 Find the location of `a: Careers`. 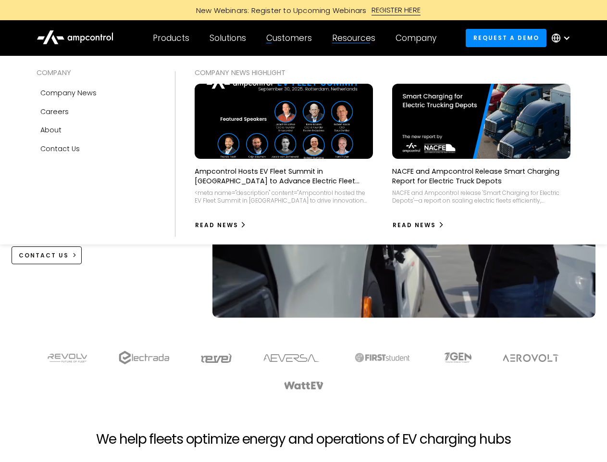

a: Careers is located at coordinates (96, 112).